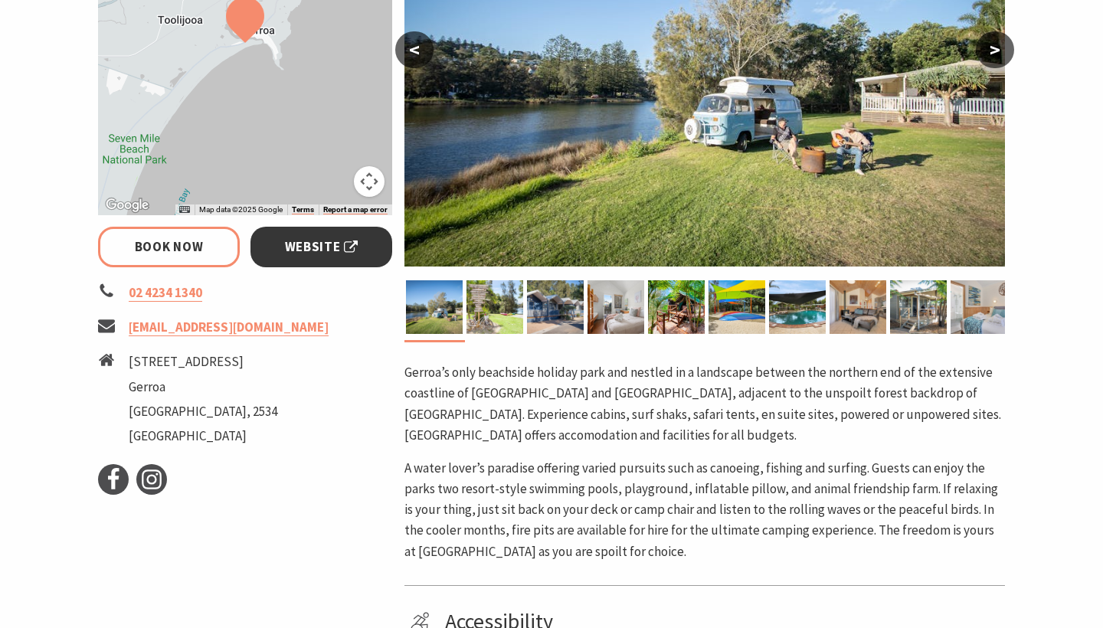  What do you see at coordinates (355, 210) in the screenshot?
I see `a: Report a map error` at bounding box center [355, 210].